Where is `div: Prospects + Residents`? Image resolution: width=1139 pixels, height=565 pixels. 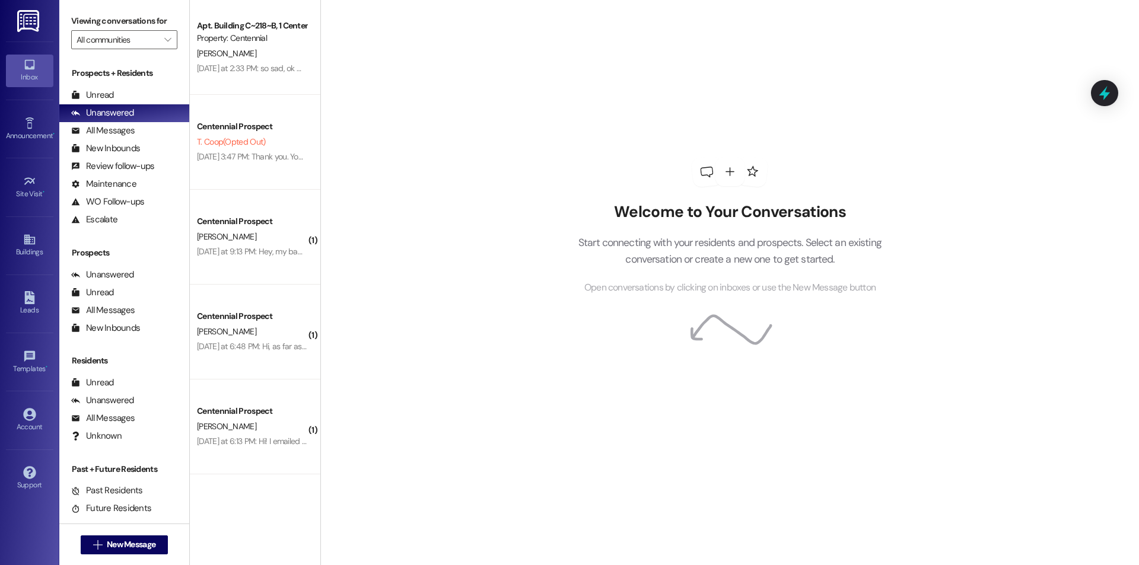
div: Prospects + Residents is located at coordinates (124, 73).